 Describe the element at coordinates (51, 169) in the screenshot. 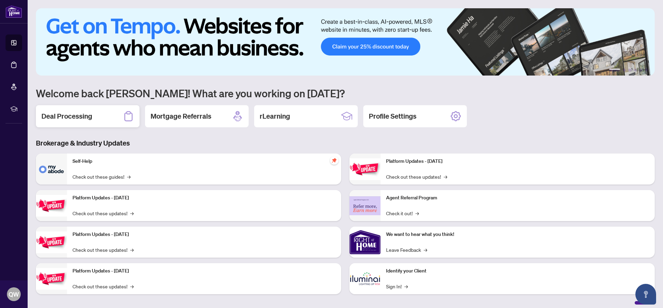

I see `img: Self-Help` at that location.